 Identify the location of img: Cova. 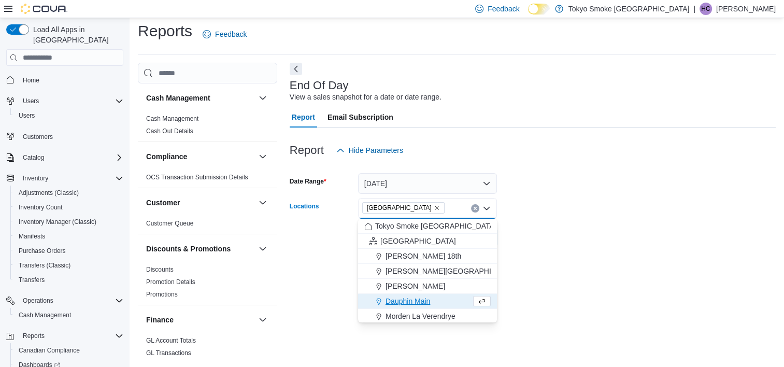
(44, 9).